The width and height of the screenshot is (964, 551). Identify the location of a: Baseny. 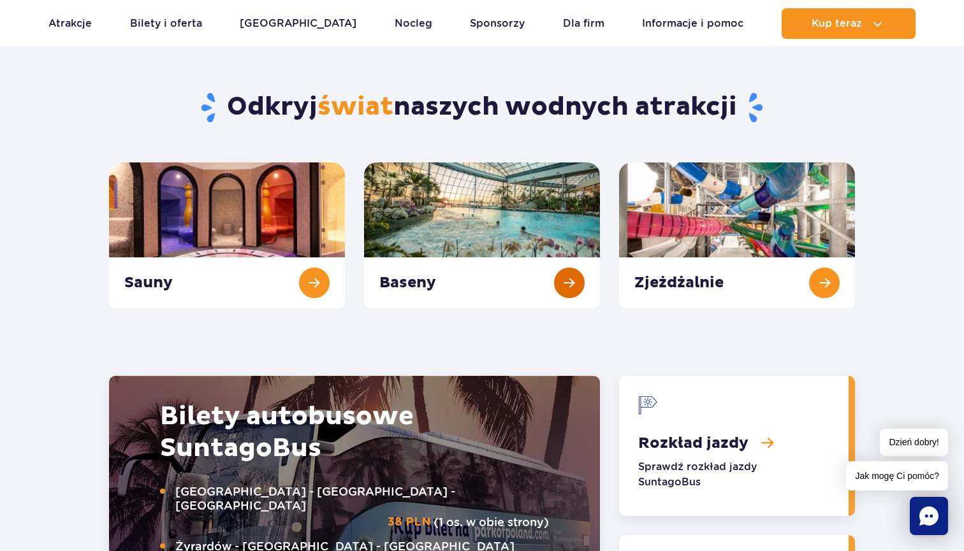
(482, 235).